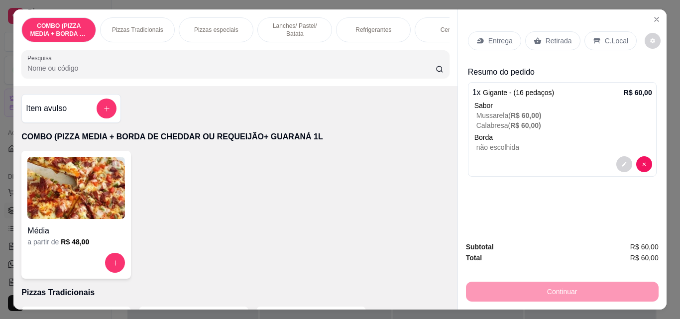  I want to click on p: Cervejas, so click(452, 30).